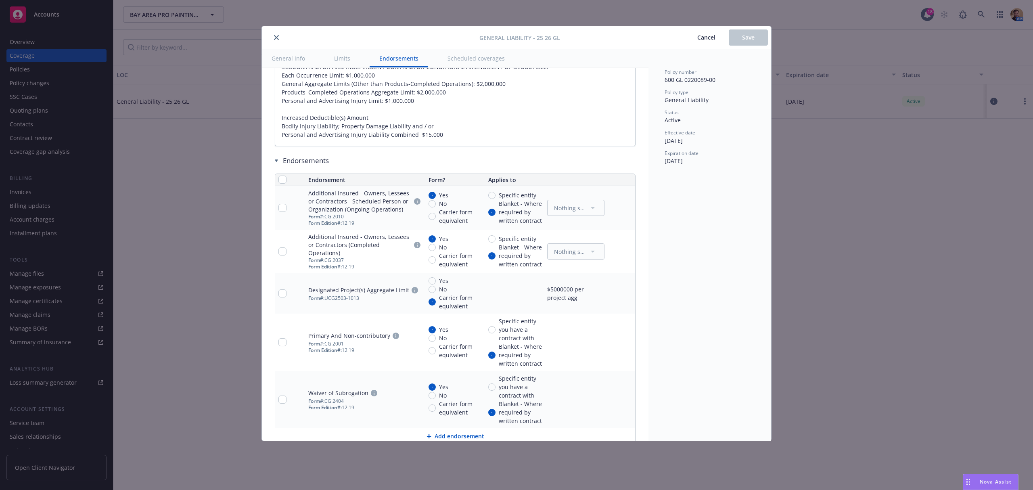 This screenshot has width=1033, height=490. I want to click on div: Designated Project(s) Aggregate Limit, so click(359, 290).